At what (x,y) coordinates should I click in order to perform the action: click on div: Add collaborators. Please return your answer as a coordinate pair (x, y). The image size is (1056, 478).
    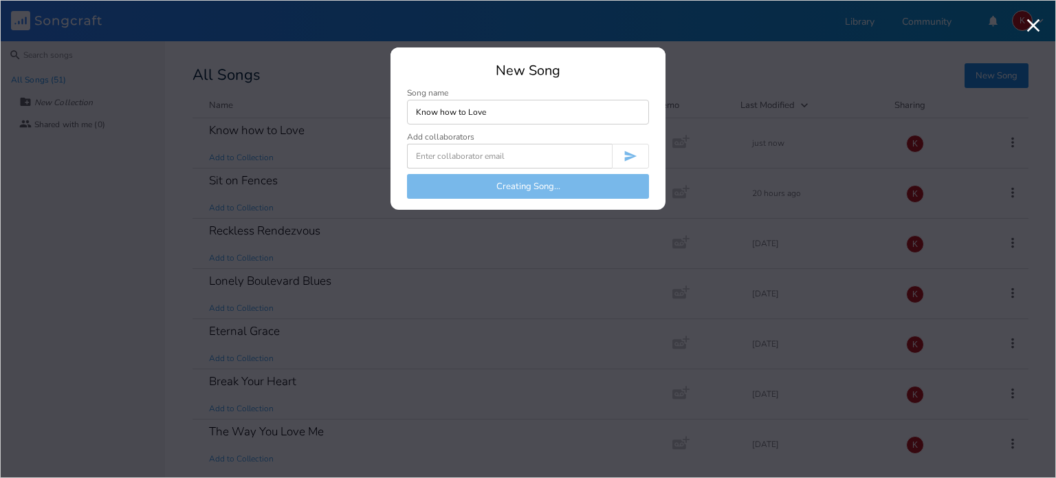
    Looking at the image, I should click on (441, 137).